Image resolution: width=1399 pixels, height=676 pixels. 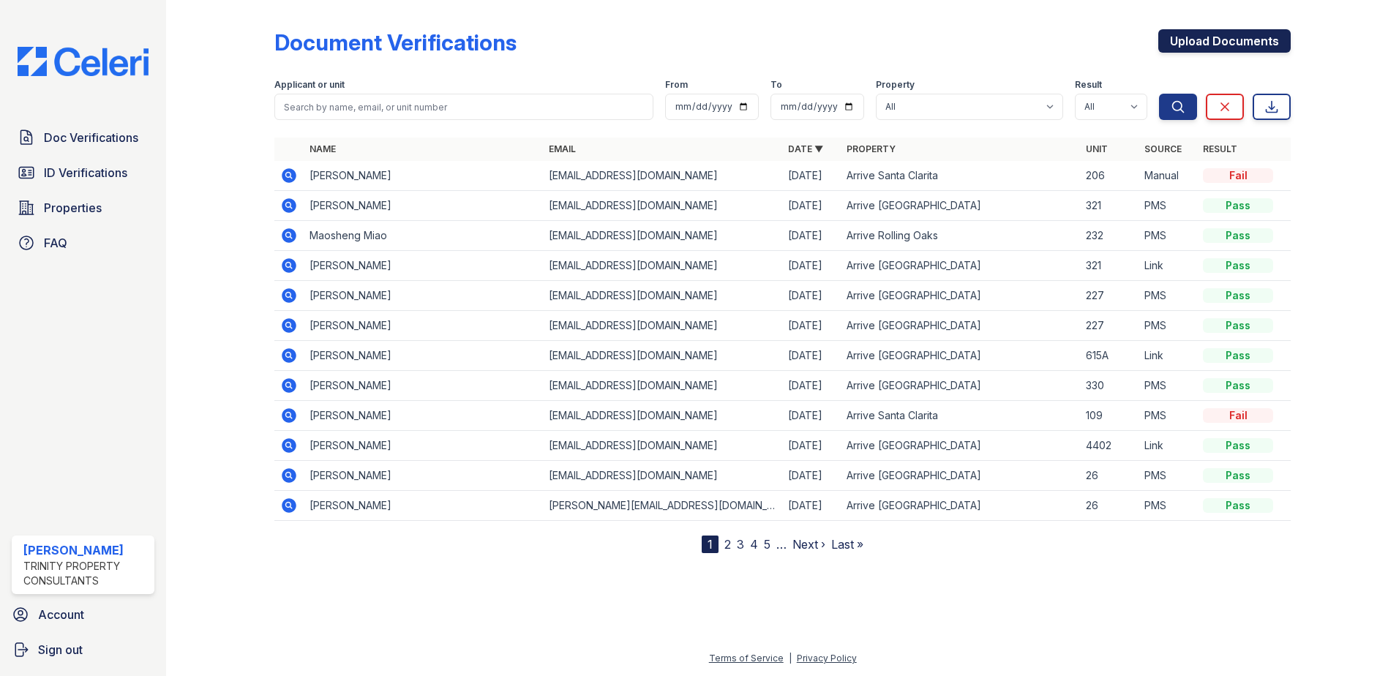 What do you see at coordinates (1109, 176) in the screenshot?
I see `td: 206` at bounding box center [1109, 176].